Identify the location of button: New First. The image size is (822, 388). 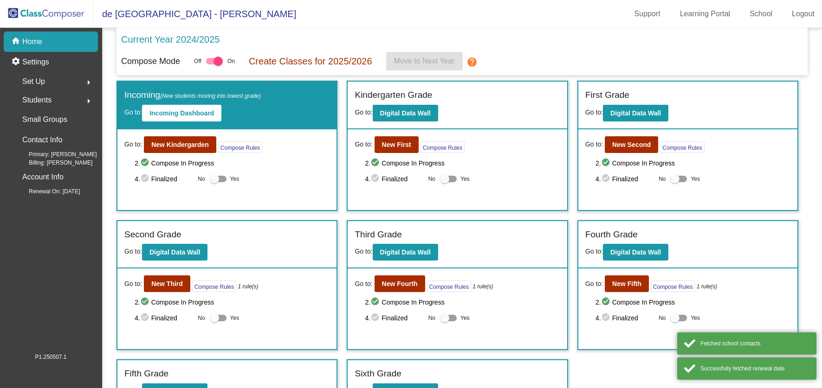
(396, 145).